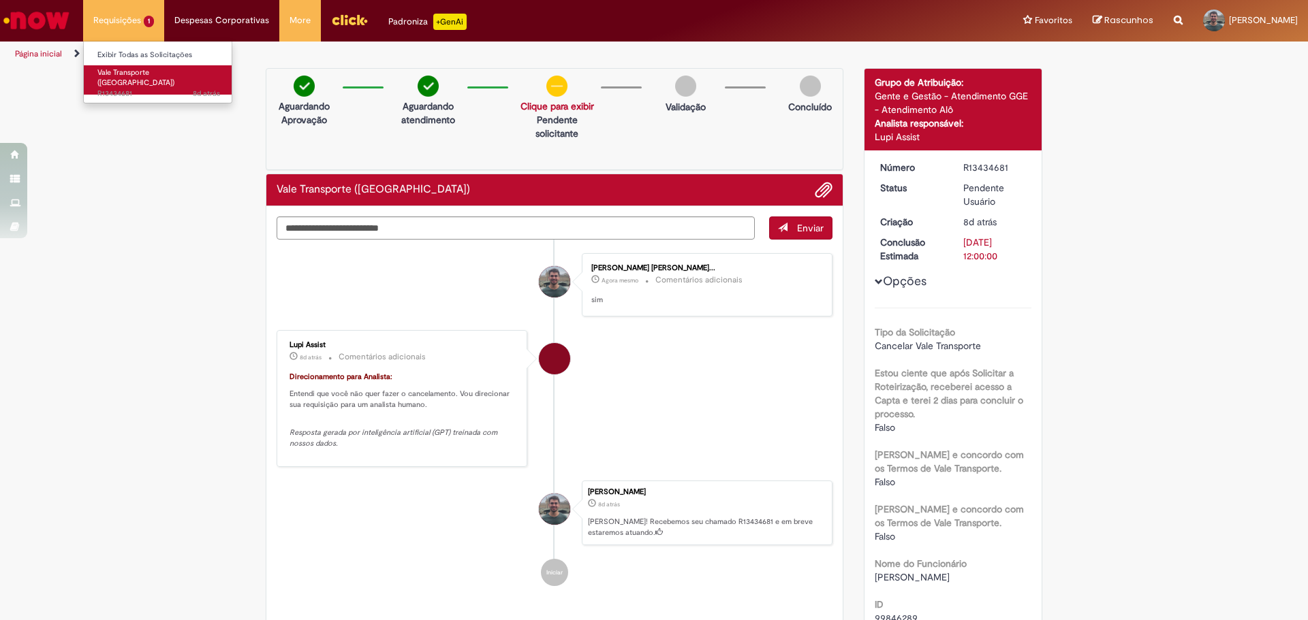 This screenshot has width=1308, height=620. I want to click on ul: Trilhas de página, so click(436, 54).